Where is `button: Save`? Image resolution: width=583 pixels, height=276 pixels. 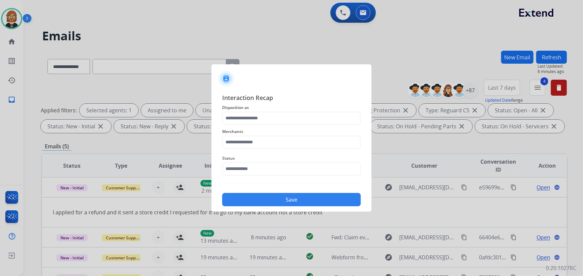
button: Save is located at coordinates (291, 200).